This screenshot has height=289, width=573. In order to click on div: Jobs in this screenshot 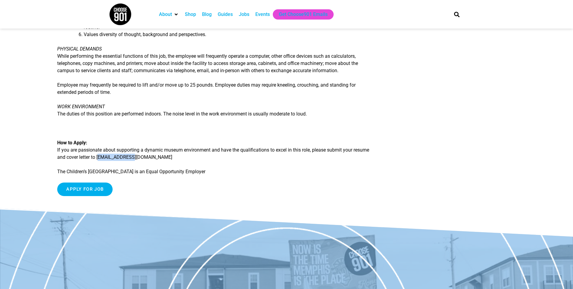, I will do `click(244, 14)`.